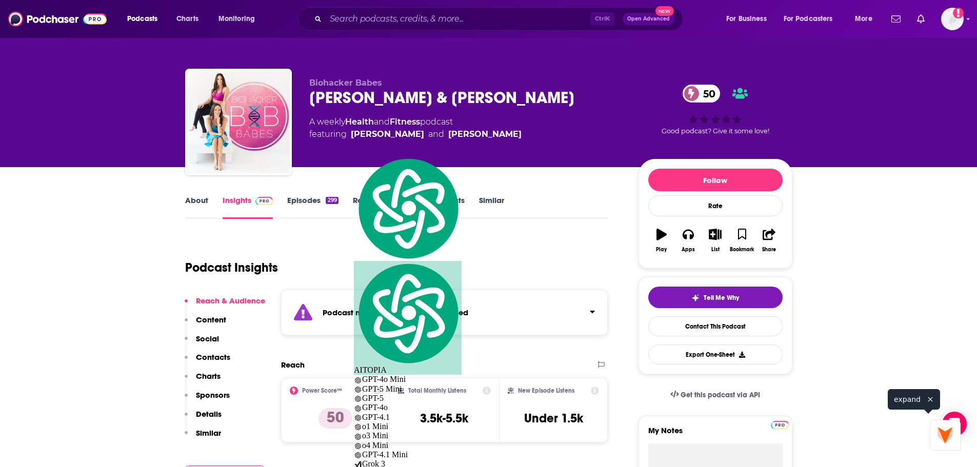  I want to click on a: Similar, so click(491, 207).